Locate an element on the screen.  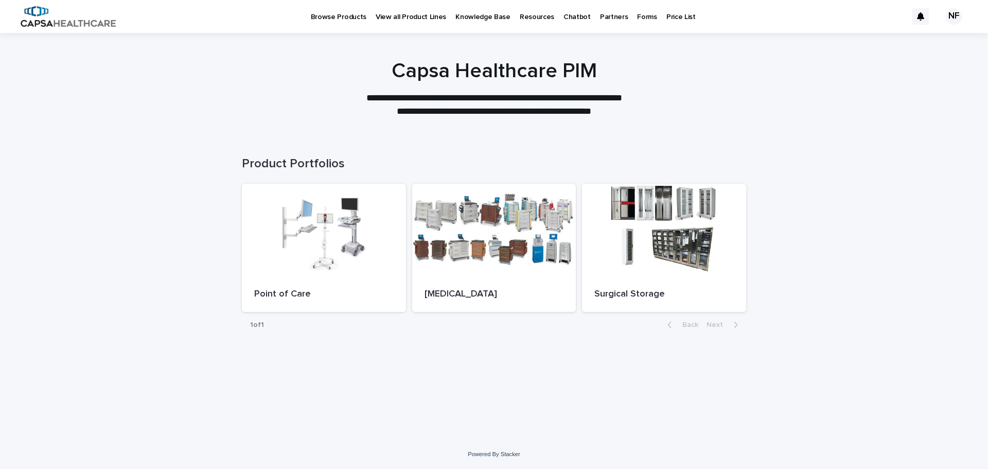
img: B5p4sRfuTuC72oLToeu7 is located at coordinates (68, 16).